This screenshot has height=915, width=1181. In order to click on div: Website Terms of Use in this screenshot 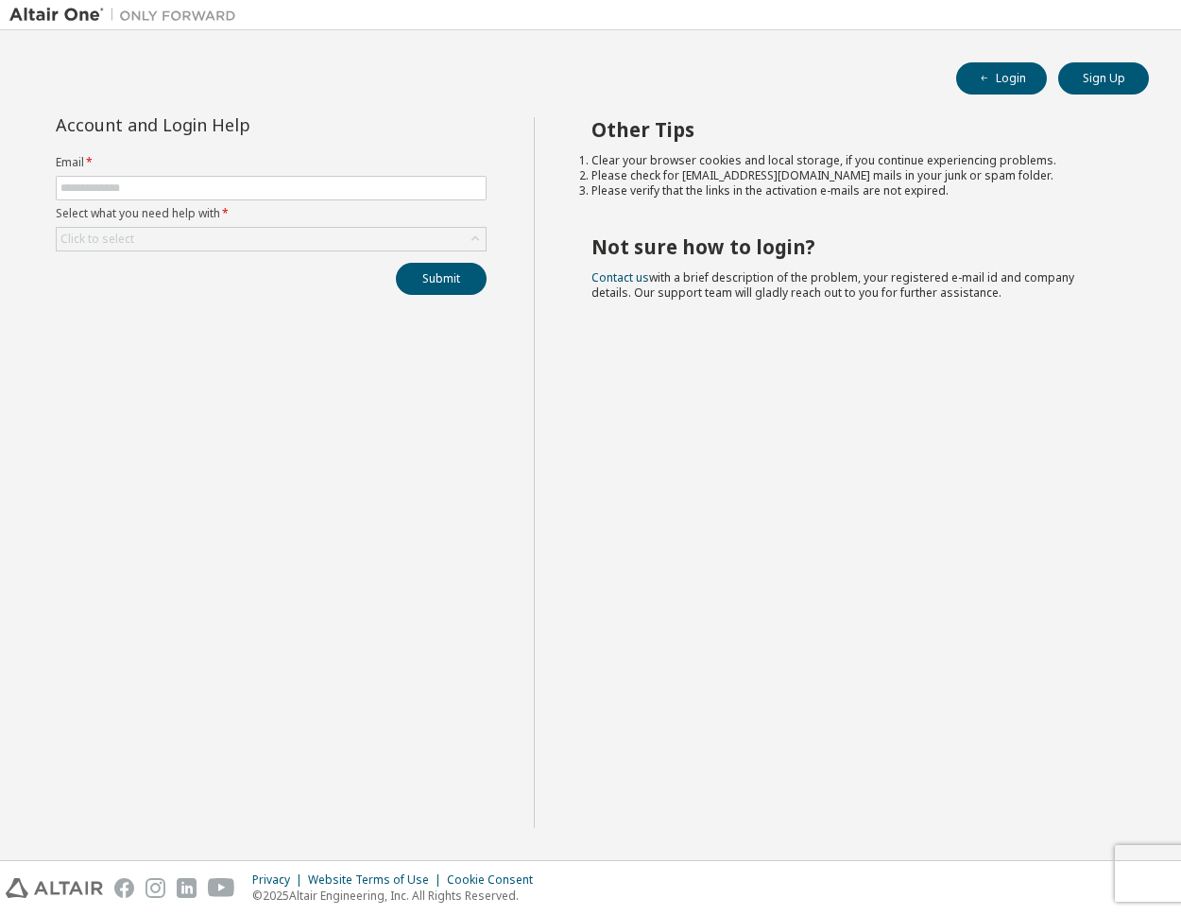, I will do `click(377, 880)`.